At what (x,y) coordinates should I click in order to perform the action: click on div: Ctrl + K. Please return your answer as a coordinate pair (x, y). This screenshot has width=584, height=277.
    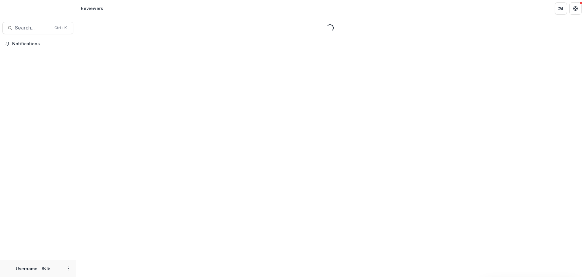
    Looking at the image, I should click on (60, 28).